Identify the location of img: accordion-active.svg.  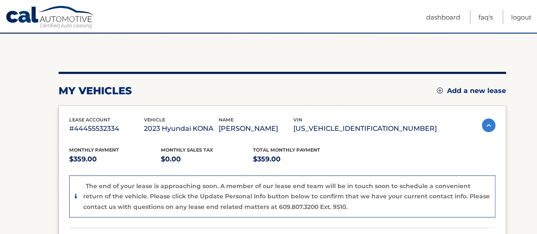
(488, 125).